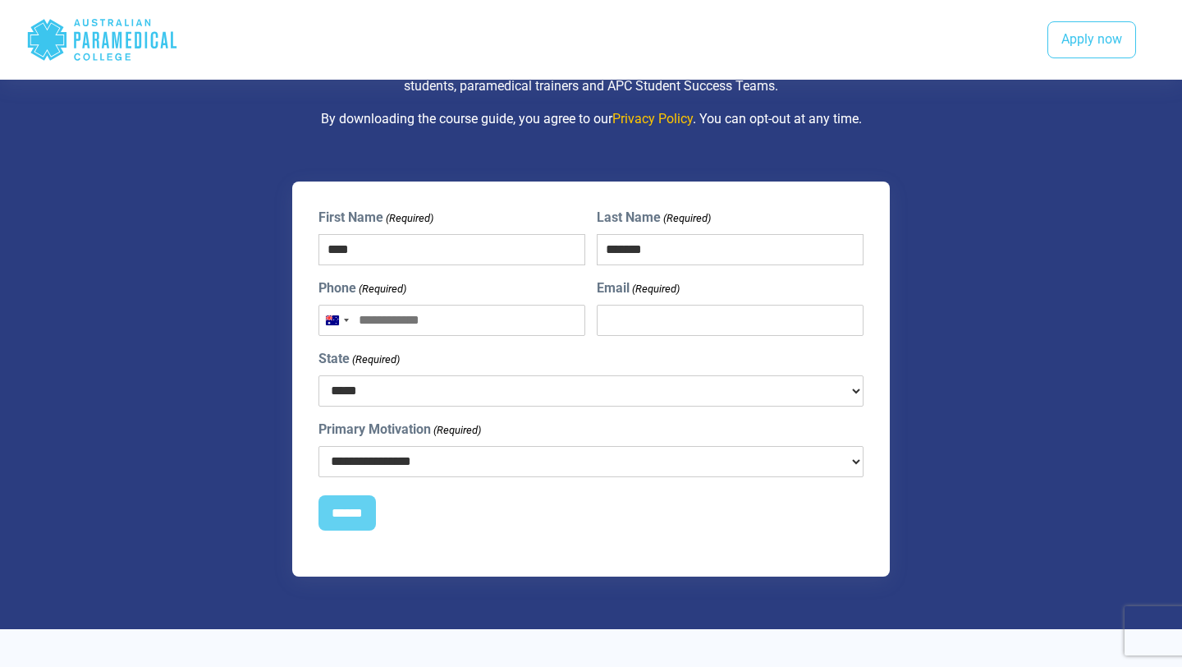 This screenshot has height=667, width=1182. What do you see at coordinates (102, 39) in the screenshot?
I see `div: Australian Paramedical College` at bounding box center [102, 39].